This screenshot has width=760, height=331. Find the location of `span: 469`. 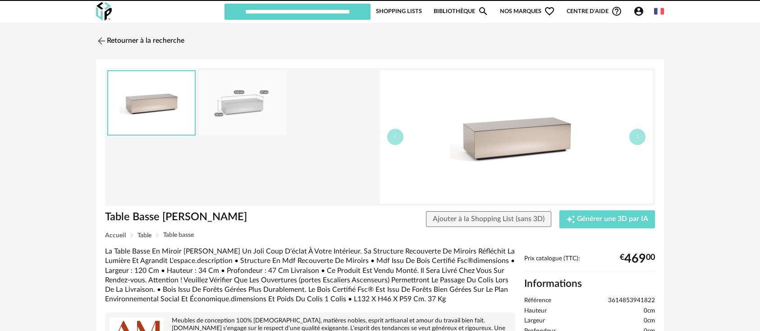

span: 469 is located at coordinates (635, 259).